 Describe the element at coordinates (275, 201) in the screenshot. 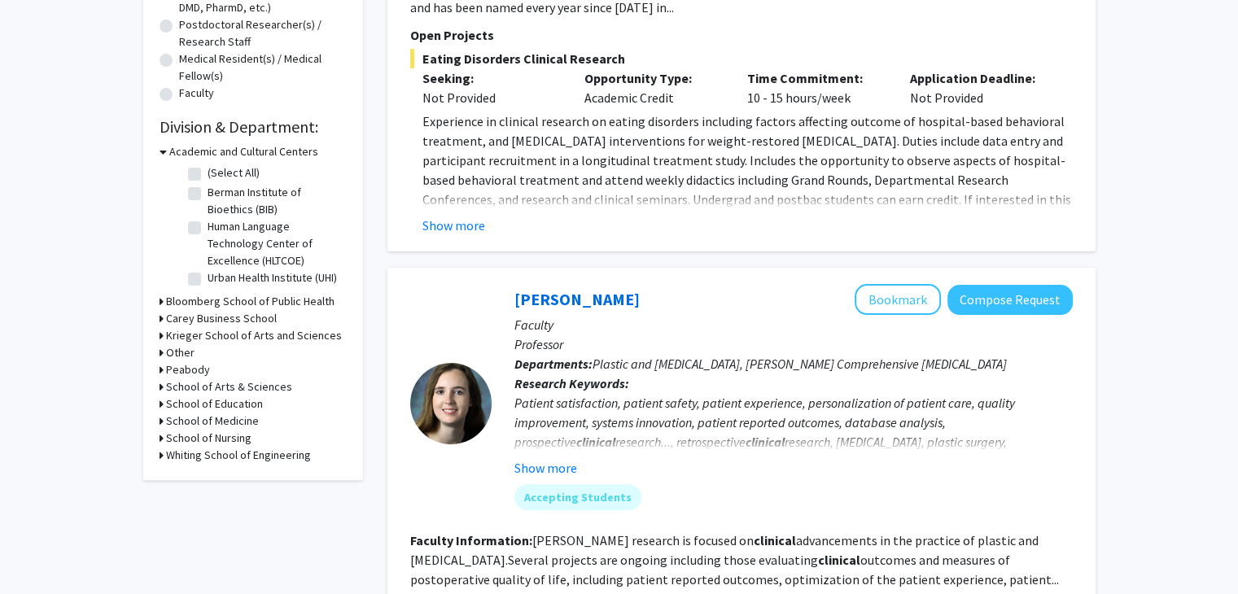

I see `label: Berman Institute of Bioethics (BIB)` at that location.